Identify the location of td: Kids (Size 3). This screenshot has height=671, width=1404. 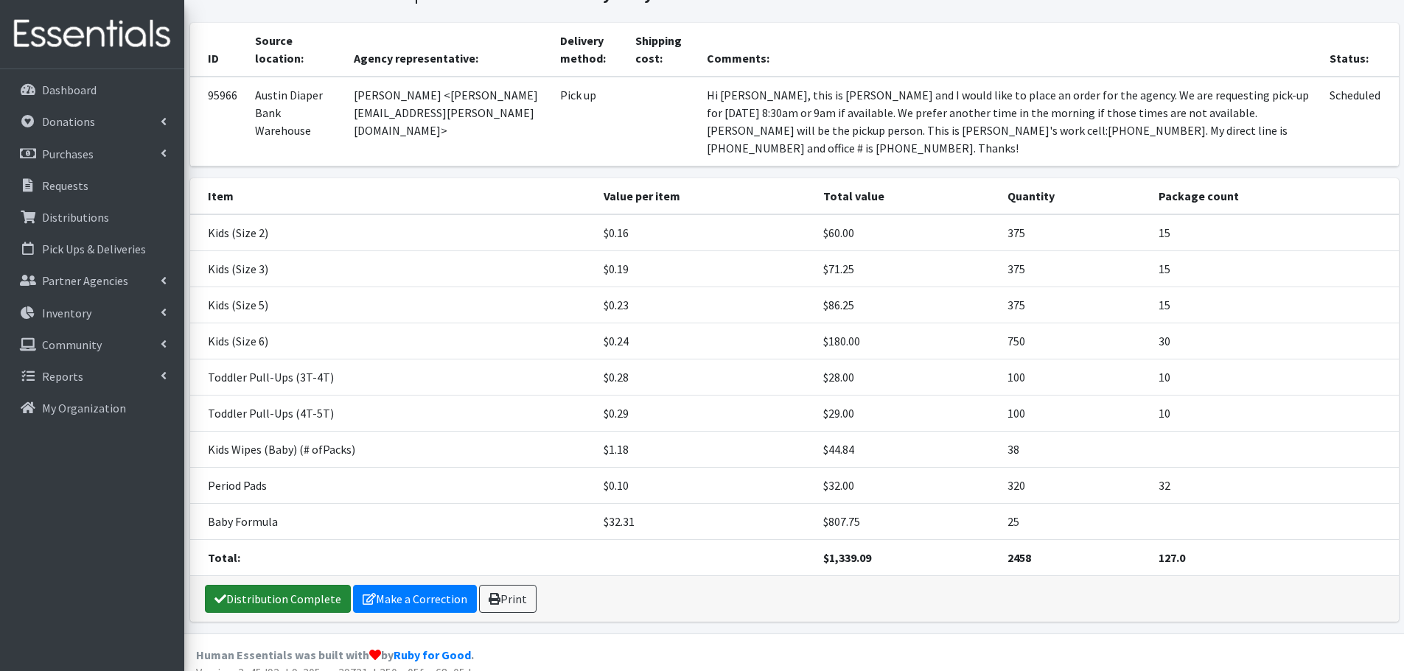
(393, 268).